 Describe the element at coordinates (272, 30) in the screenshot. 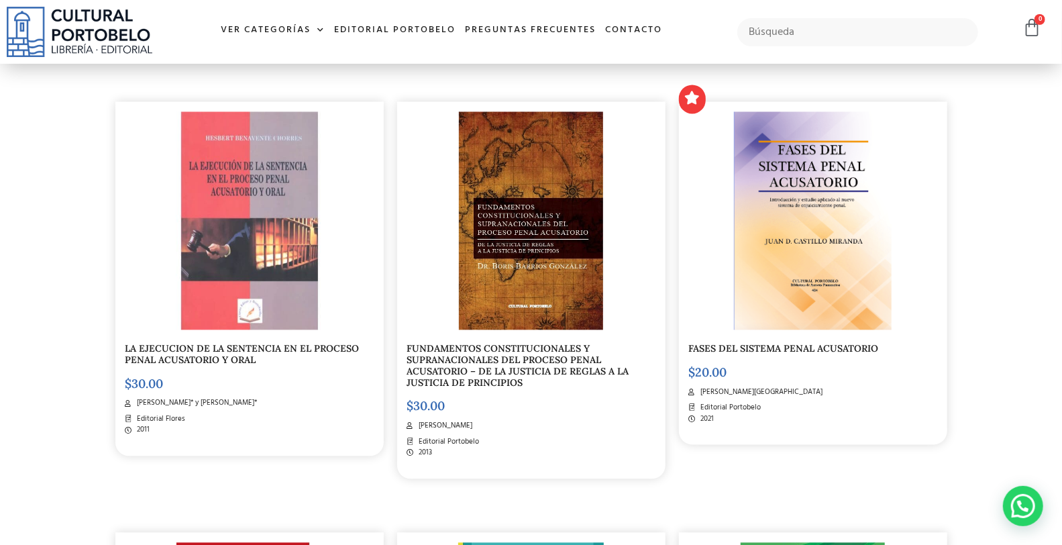

I see `a: Ver Categorías` at that location.